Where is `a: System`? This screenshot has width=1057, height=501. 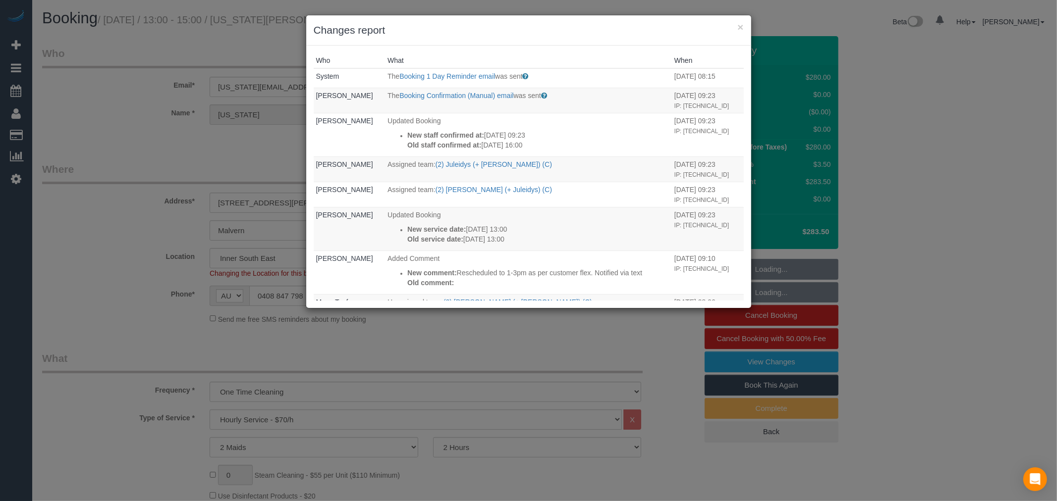 a: System is located at coordinates (328, 76).